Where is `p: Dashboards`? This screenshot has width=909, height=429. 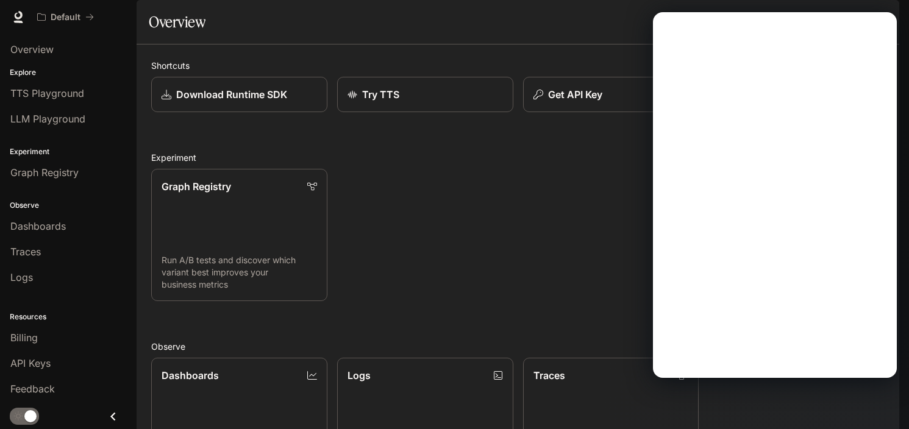 p: Dashboards is located at coordinates (190, 375).